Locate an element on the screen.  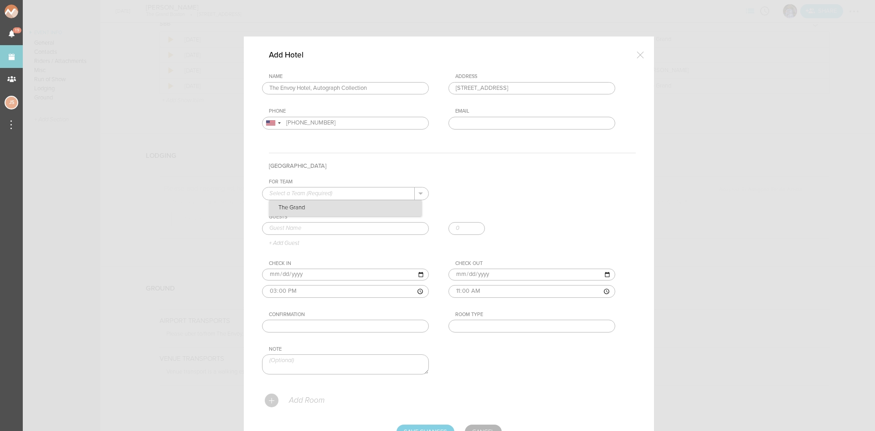
div: Address is located at coordinates (535, 77).